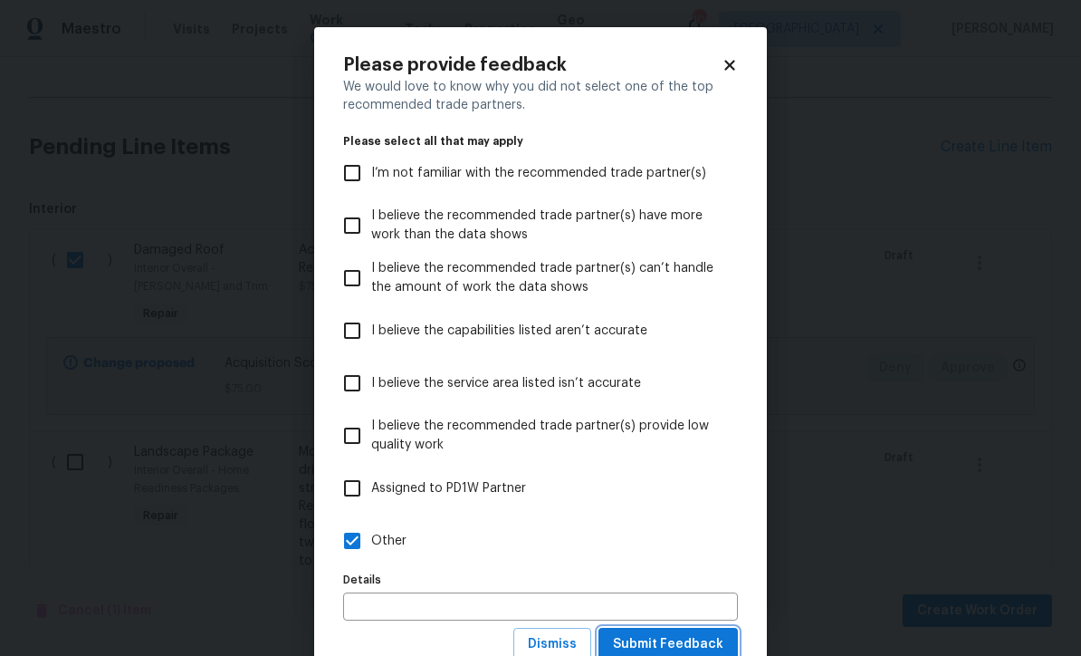  Describe the element at coordinates (532, 65) in the screenshot. I see `h2: Please provide feedback` at that location.